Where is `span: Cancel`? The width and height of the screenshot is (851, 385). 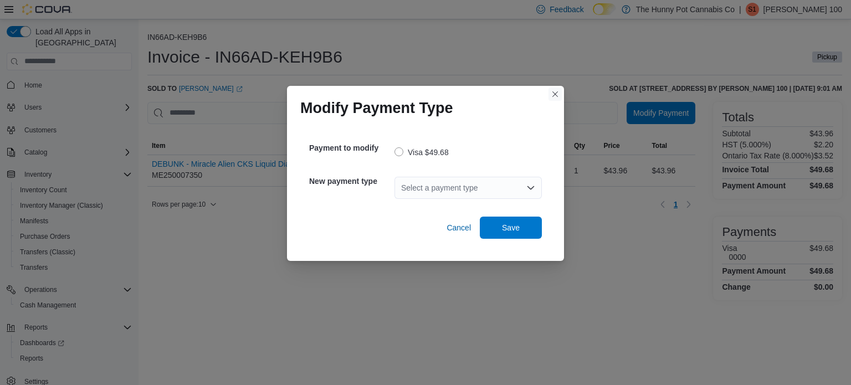 span: Cancel is located at coordinates (459, 228).